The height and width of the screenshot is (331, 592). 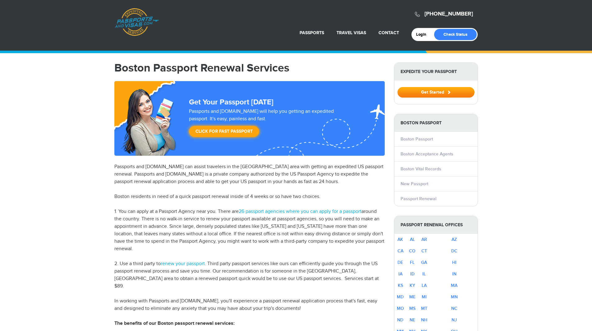 What do you see at coordinates (436, 92) in the screenshot?
I see `a: Get Started` at bounding box center [436, 92].